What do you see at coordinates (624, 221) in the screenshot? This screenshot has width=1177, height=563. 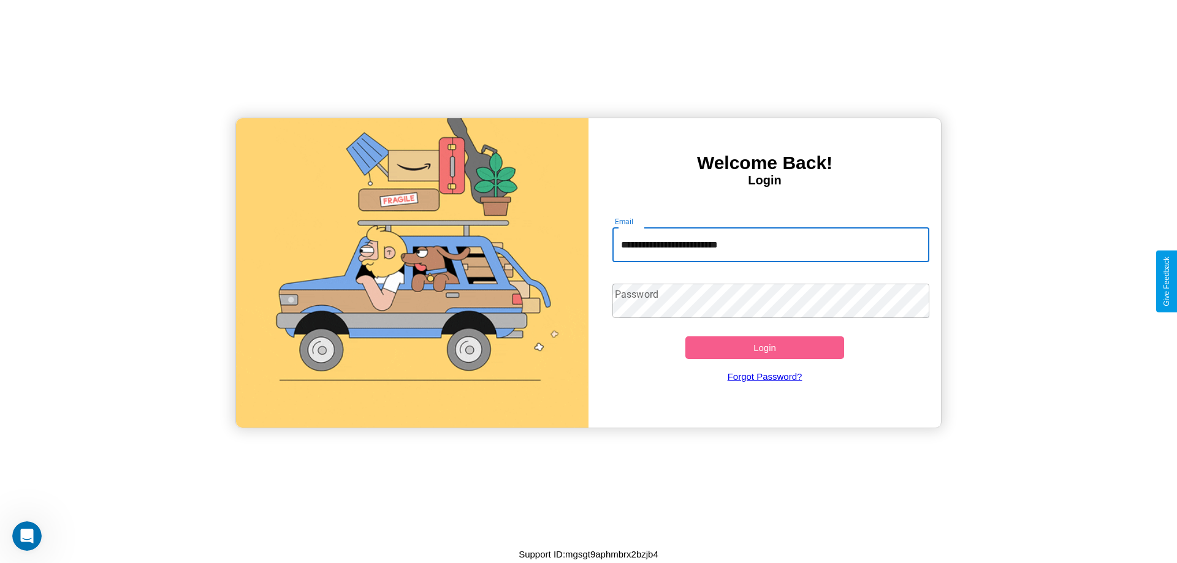 I see `label: Email` at bounding box center [624, 221].